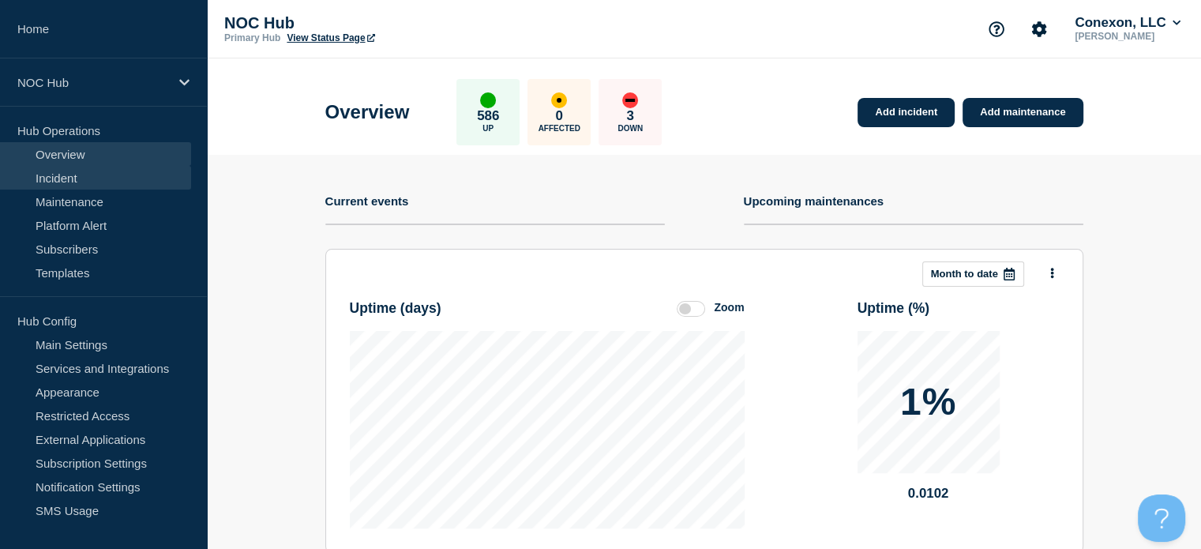 The image size is (1201, 549). What do you see at coordinates (559, 100) in the screenshot?
I see `div: affected` at bounding box center [559, 100].